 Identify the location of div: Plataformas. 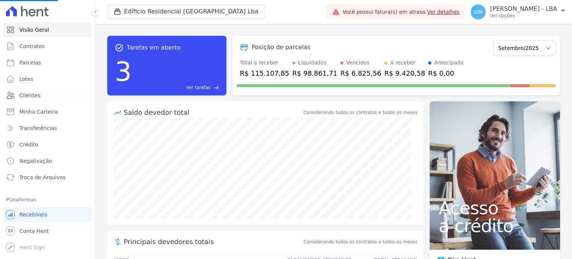
(47, 200).